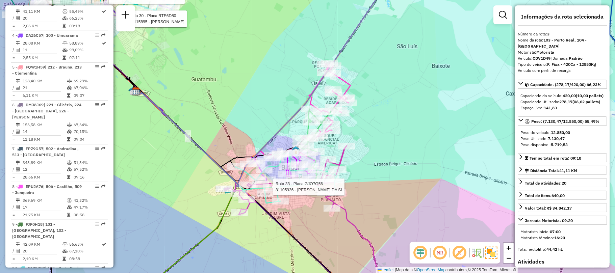 Image resolution: width=615 pixels, height=273 pixels. What do you see at coordinates (44, 215) in the screenshot?
I see `td: 21,75 KM` at bounding box center [44, 215].